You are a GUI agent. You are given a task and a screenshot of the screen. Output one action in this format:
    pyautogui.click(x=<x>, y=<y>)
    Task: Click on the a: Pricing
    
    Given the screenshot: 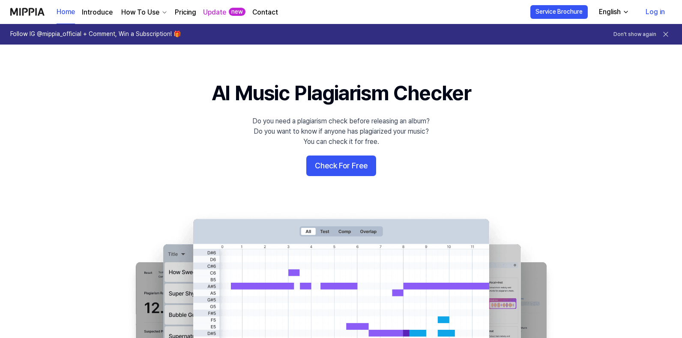 What is the action you would take?
    pyautogui.click(x=186, y=12)
    